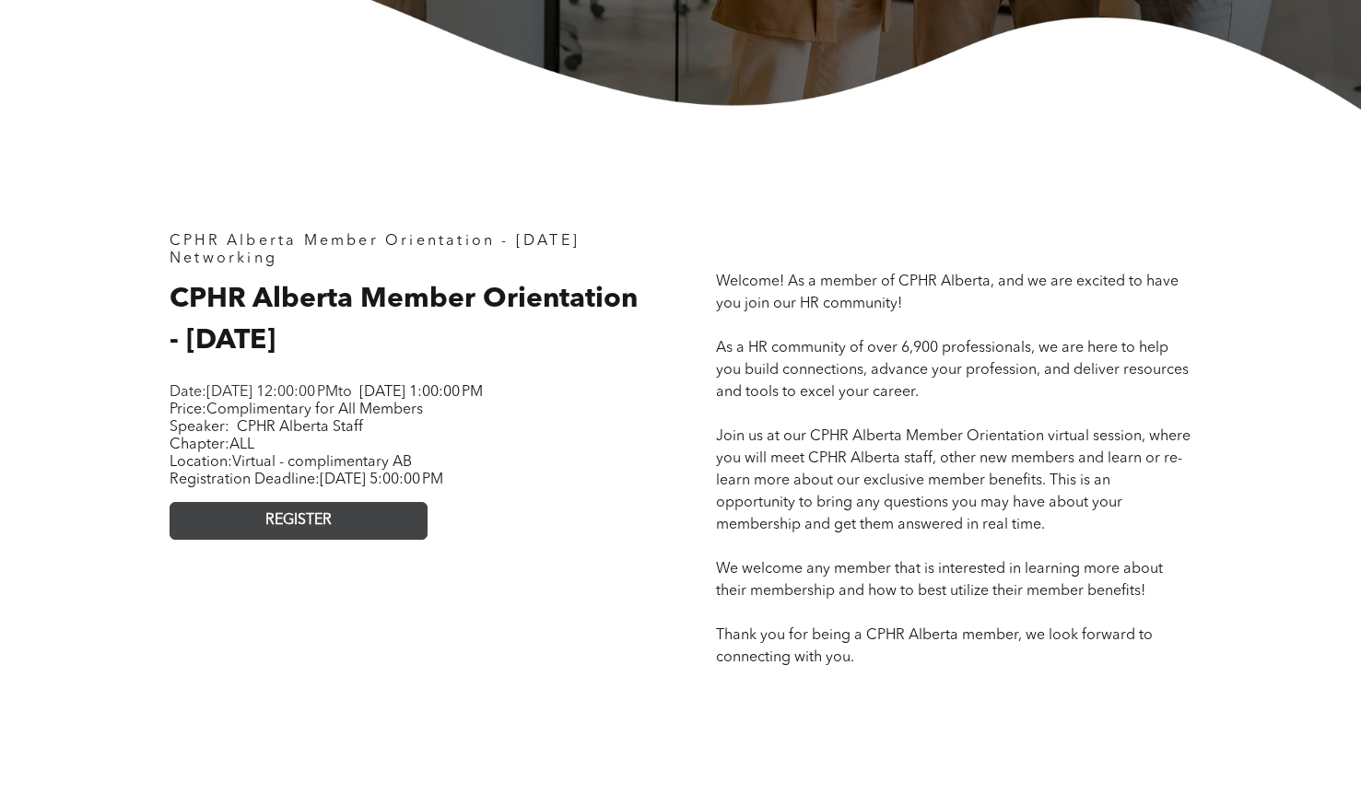  Describe the element at coordinates (223, 259) in the screenshot. I see `span: Networking` at that location.